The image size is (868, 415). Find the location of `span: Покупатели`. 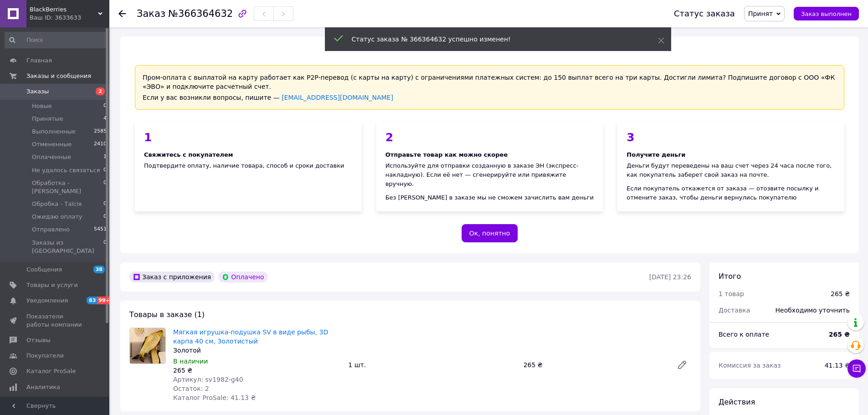

span: Покупатели is located at coordinates (45, 356).